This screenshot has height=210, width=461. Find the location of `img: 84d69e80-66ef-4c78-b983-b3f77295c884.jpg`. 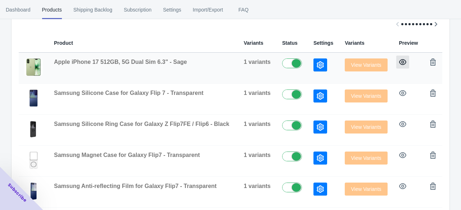

img: 84d69e80-66ef-4c78-b983-b3f77295c884.jpg is located at coordinates (33, 160).